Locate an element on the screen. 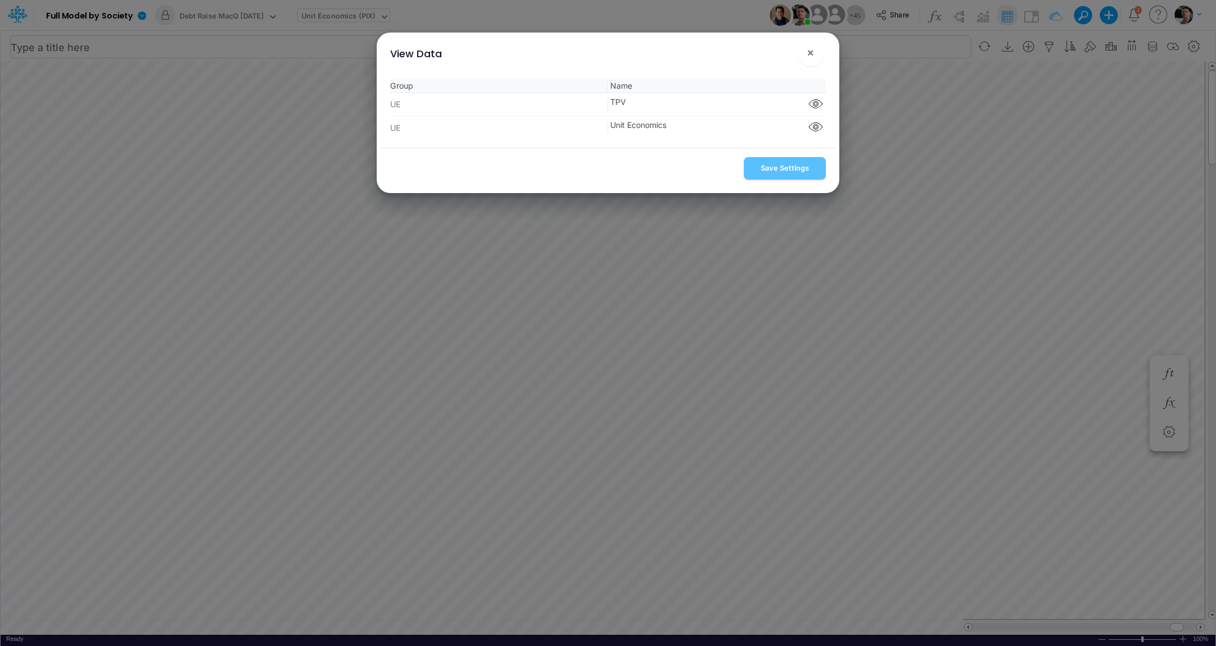  div: View Data is located at coordinates (416, 53).